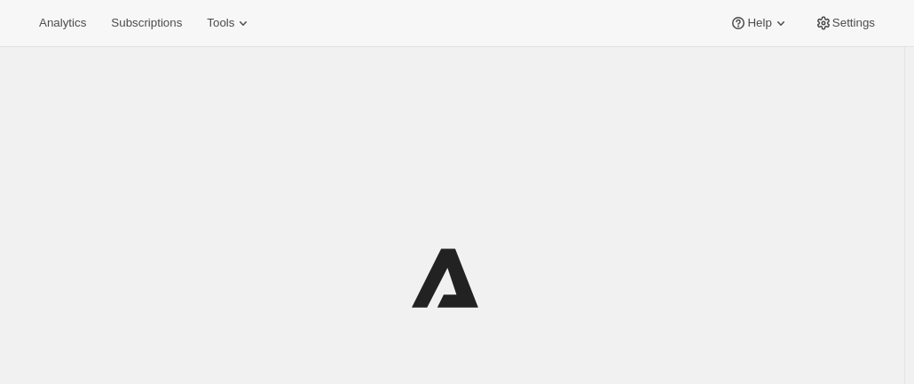 The image size is (914, 384). Describe the element at coordinates (62, 23) in the screenshot. I see `button: Analytics` at that location.